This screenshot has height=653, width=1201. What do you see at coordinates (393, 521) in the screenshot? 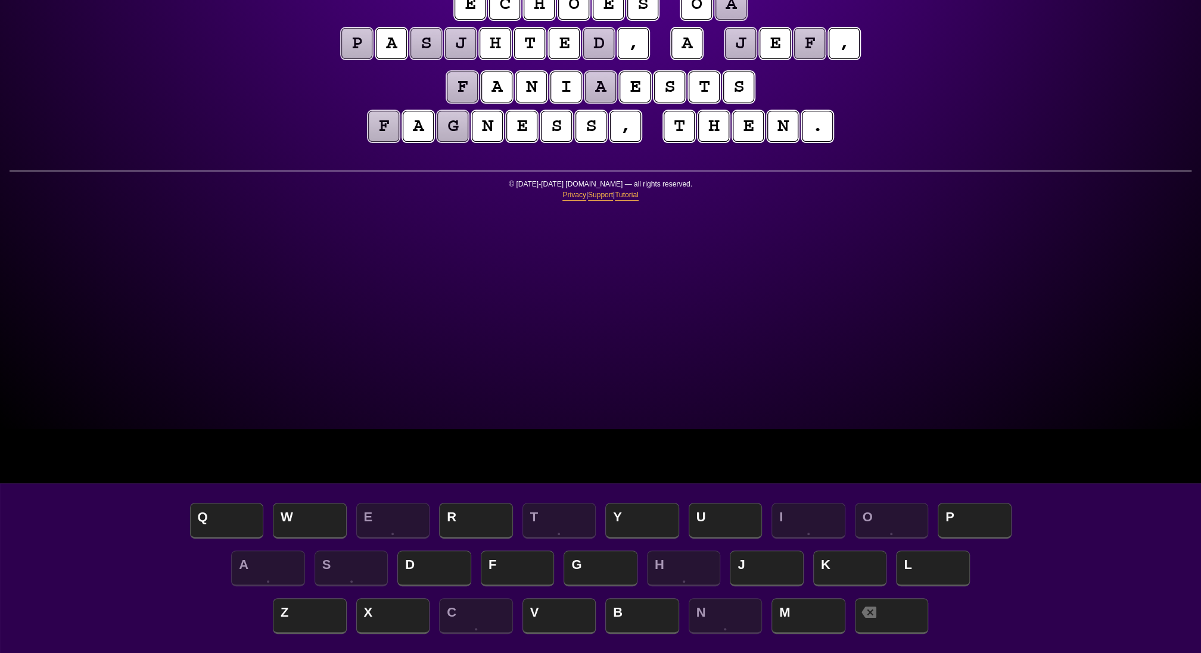
I see `span: E` at bounding box center [393, 521].